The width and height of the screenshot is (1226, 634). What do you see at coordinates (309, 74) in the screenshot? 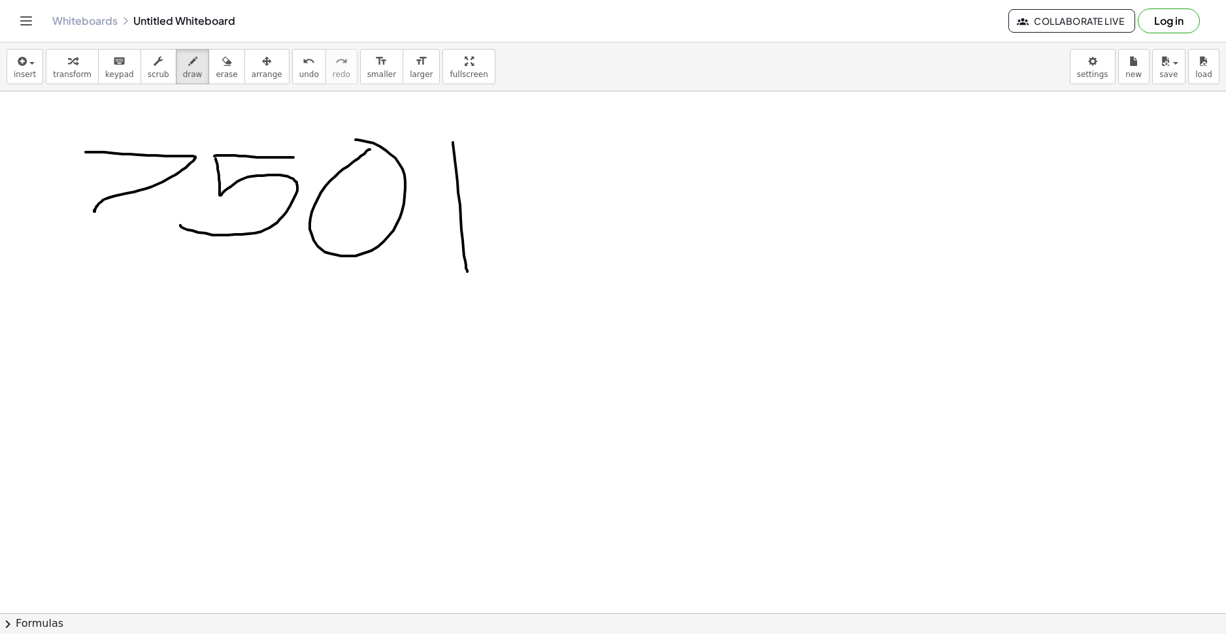
I see `span: undo` at bounding box center [309, 74].